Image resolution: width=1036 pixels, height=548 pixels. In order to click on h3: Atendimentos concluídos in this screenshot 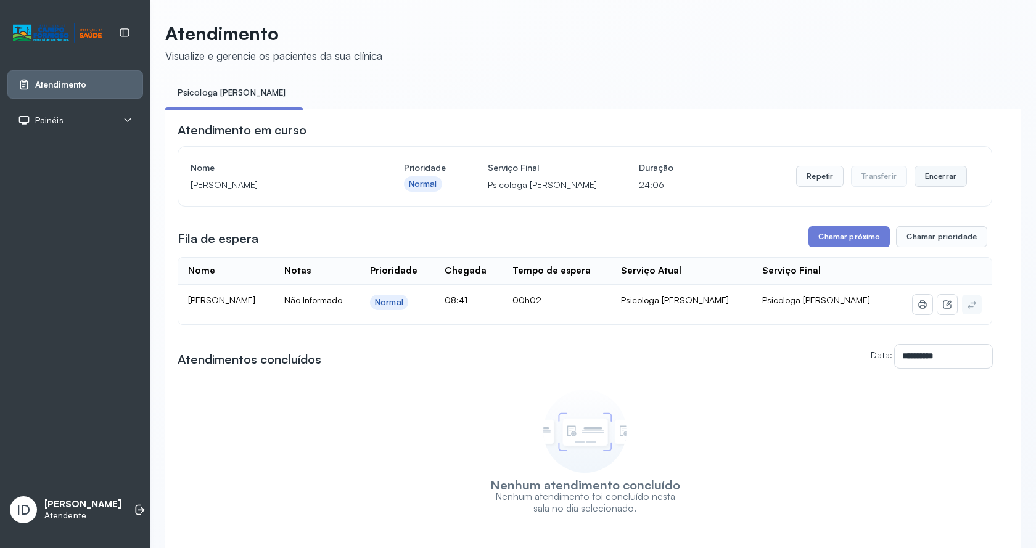, I will do `click(249, 360)`.